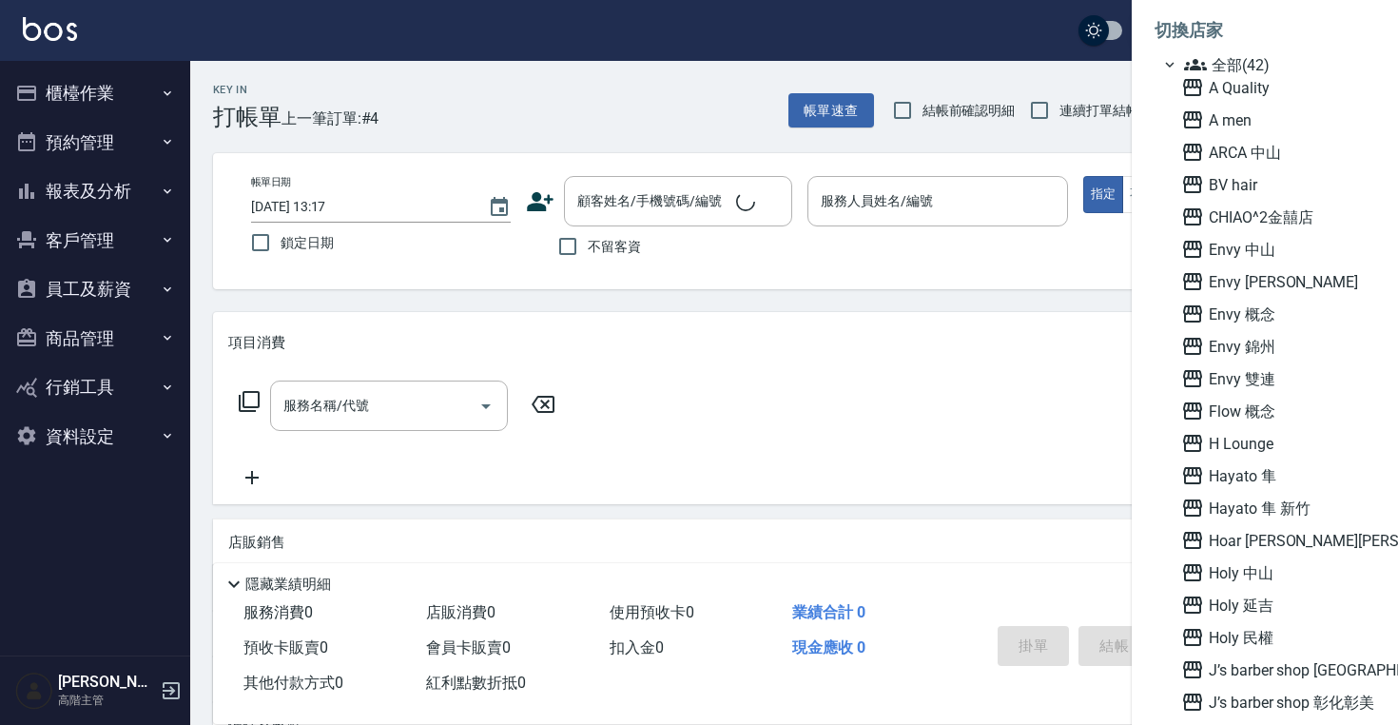  I want to click on span: Holy 中山, so click(1275, 573).